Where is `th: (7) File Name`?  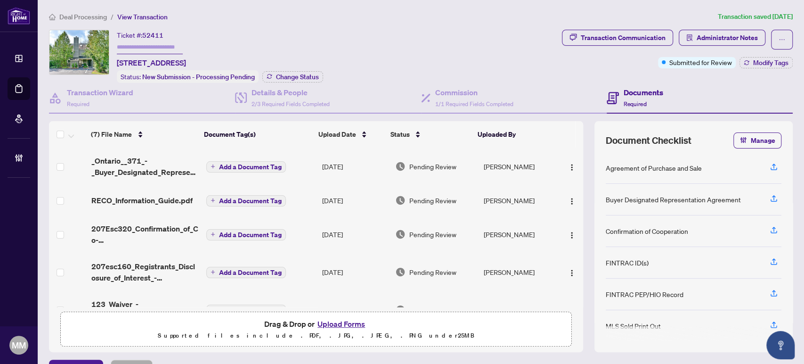
th: (7) File Name is located at coordinates (144, 134).